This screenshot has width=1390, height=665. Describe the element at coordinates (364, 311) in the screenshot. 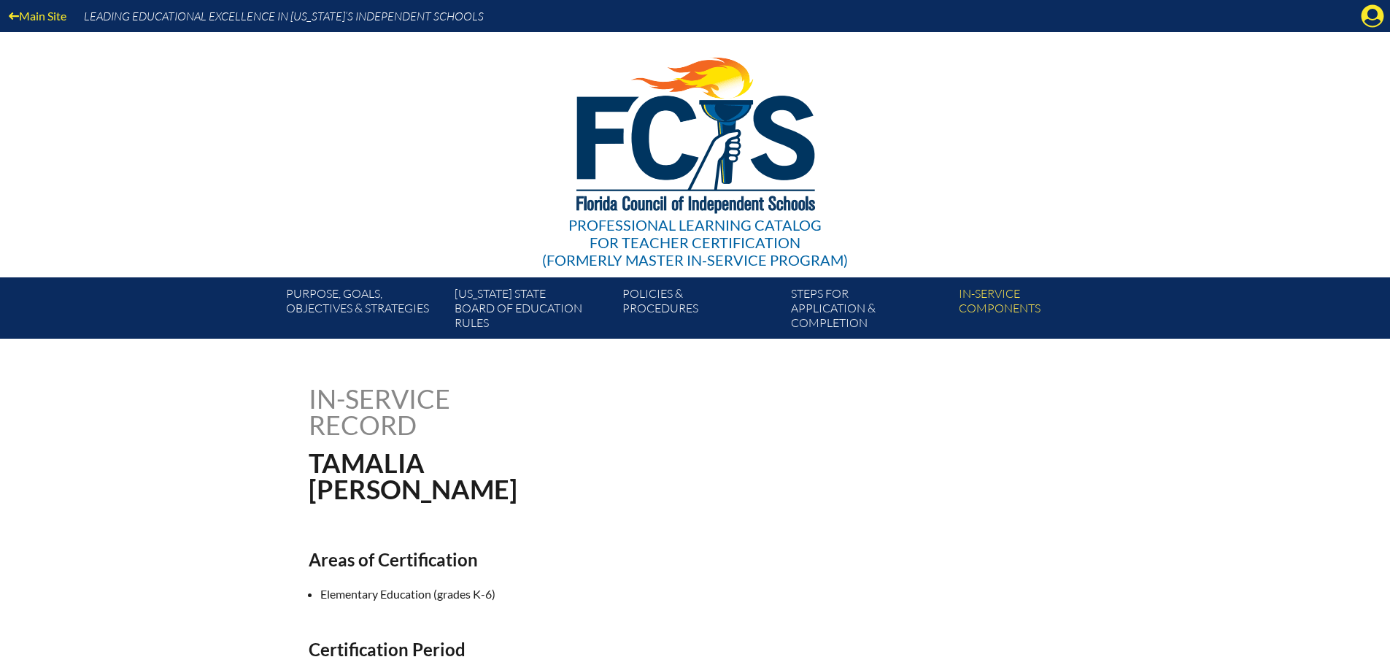

I see `a: Purpose, goals,objectives & strategies` at that location.